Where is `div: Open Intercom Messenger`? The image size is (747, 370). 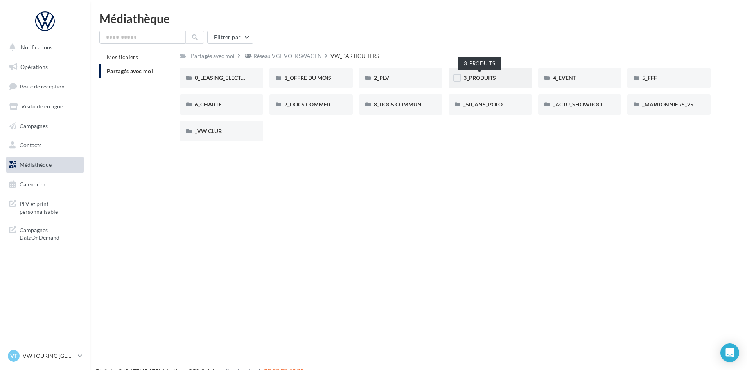
div: Open Intercom Messenger is located at coordinates (730, 352).